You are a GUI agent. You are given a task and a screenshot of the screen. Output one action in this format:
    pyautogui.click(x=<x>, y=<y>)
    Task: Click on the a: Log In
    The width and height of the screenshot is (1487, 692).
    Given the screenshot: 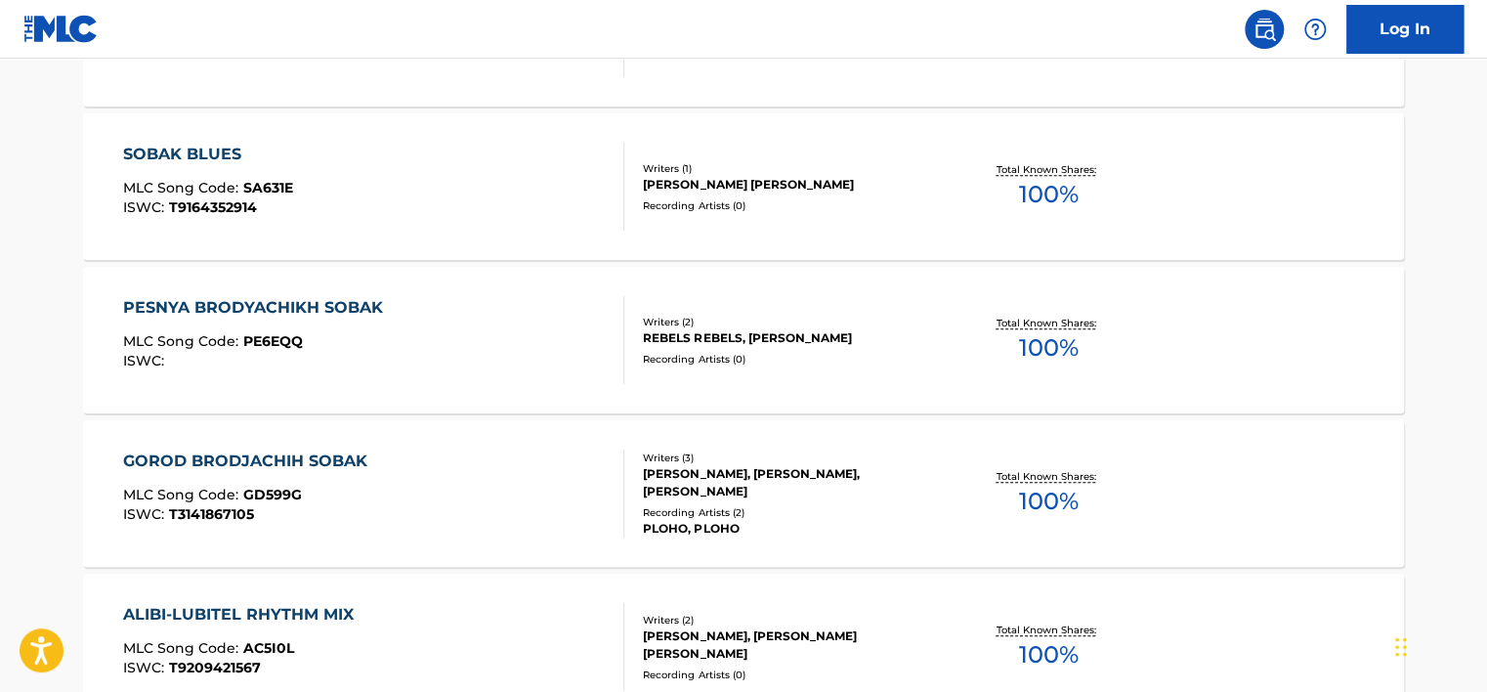 What is the action you would take?
    pyautogui.click(x=1405, y=29)
    